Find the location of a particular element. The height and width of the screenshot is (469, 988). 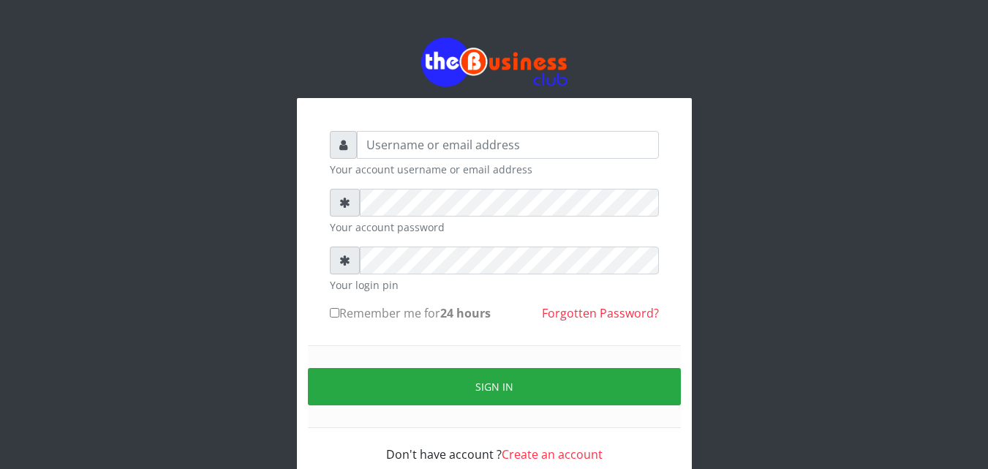

small: Your account username or email address is located at coordinates (495, 169).